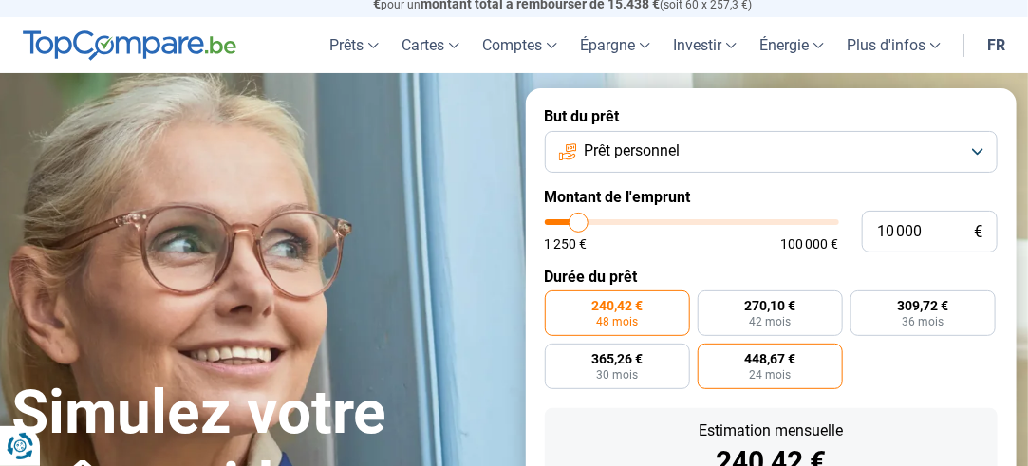  What do you see at coordinates (617, 359) in the screenshot?
I see `span: 365,26 €` at bounding box center [617, 359].